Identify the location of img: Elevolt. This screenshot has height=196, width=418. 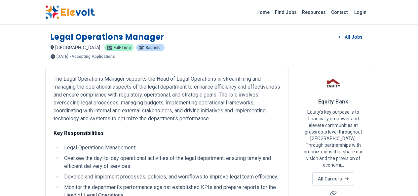
(70, 12).